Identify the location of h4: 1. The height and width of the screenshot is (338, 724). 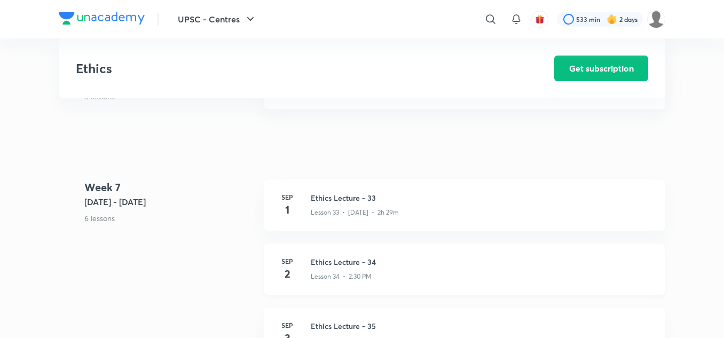
(287, 210).